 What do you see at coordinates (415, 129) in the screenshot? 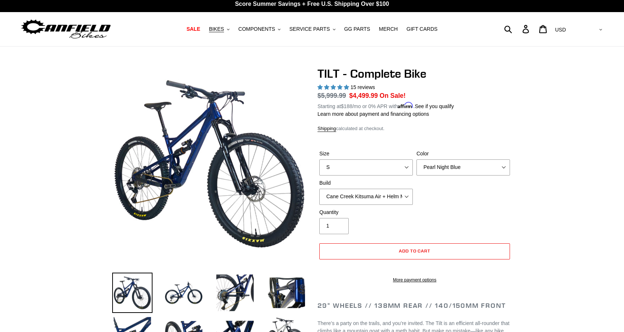
I see `div: calculated at checkout.` at bounding box center [415, 129].